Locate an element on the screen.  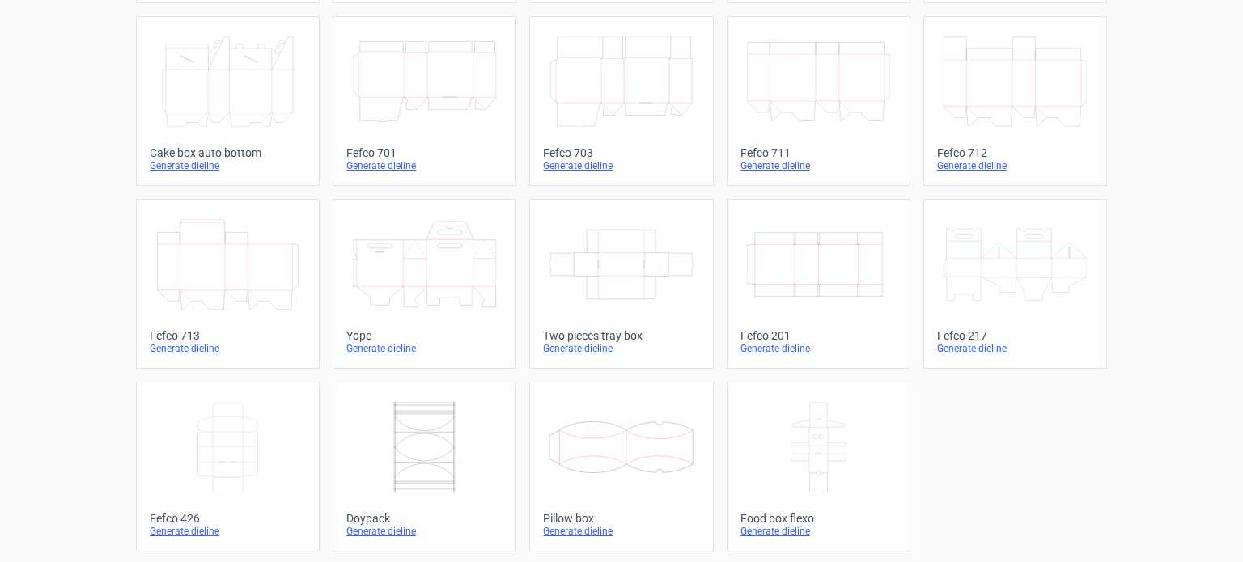
div: Cake box auto bottom is located at coordinates (227, 153).